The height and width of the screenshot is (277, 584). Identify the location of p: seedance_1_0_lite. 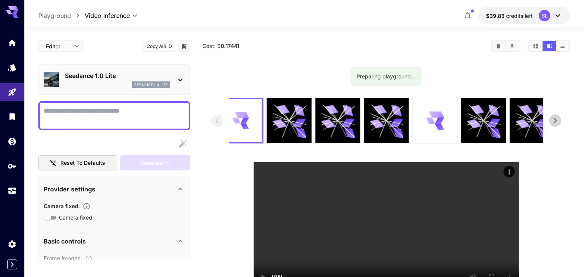
(151, 85).